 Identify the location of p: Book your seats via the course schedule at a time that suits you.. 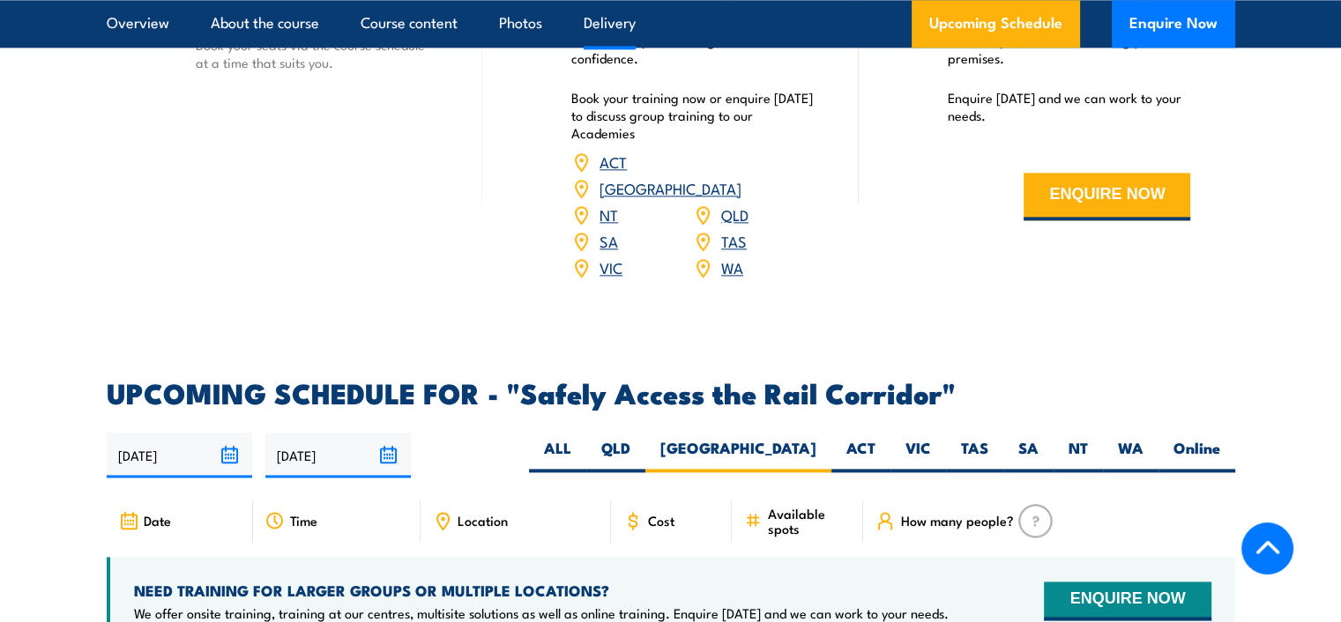
(317, 54).